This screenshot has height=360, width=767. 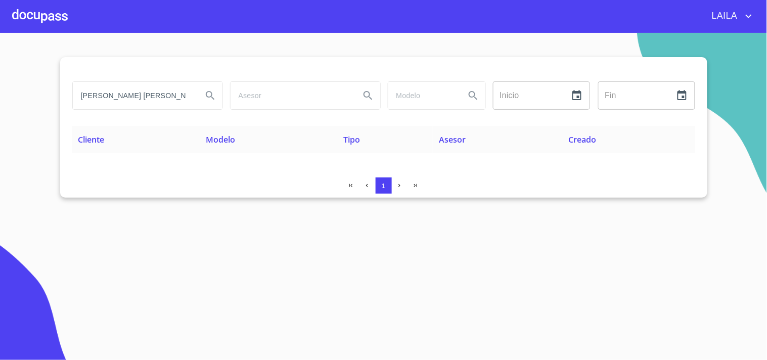 What do you see at coordinates (730, 16) in the screenshot?
I see `button: account of current user` at bounding box center [730, 16].